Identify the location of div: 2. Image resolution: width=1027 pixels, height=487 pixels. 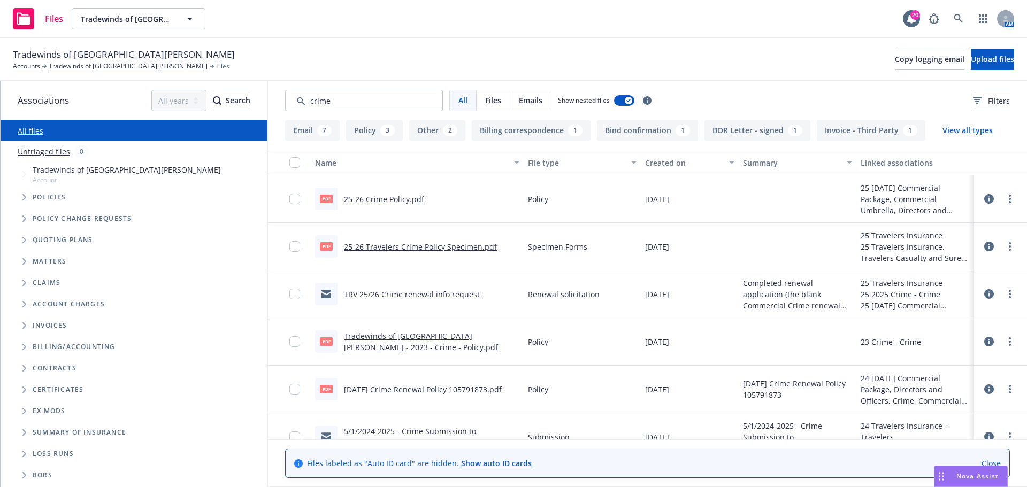
(450, 130).